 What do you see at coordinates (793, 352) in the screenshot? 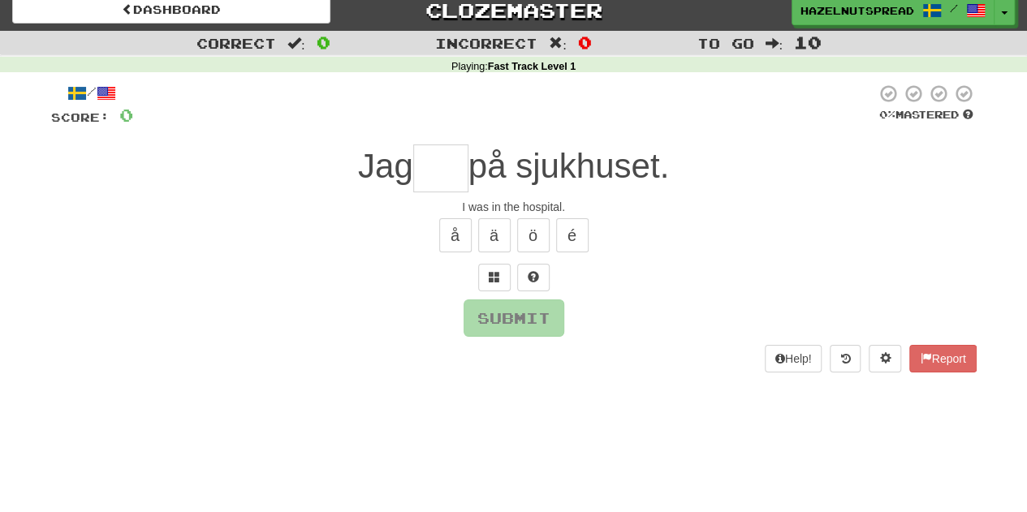
I see `button: Help!` at bounding box center [793, 352].